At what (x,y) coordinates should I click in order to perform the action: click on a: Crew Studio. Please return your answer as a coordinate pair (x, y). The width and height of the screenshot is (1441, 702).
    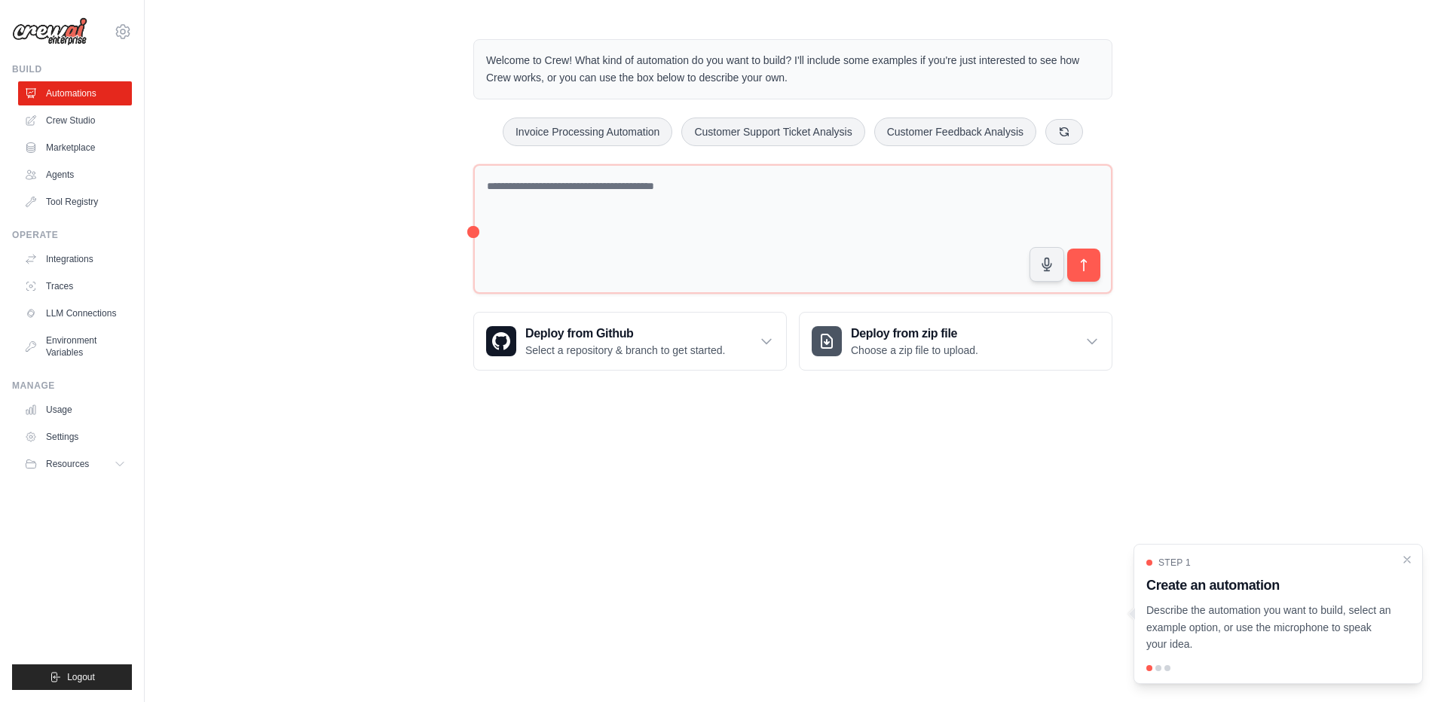
    Looking at the image, I should click on (75, 121).